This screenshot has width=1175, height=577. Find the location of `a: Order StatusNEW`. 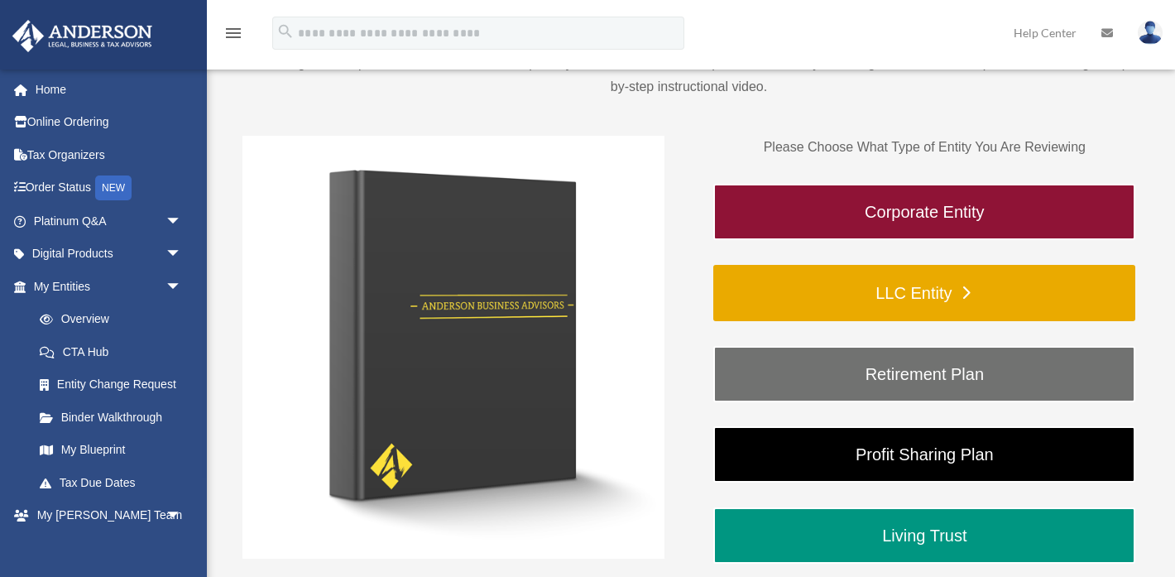

a: Order StatusNEW is located at coordinates (109, 188).